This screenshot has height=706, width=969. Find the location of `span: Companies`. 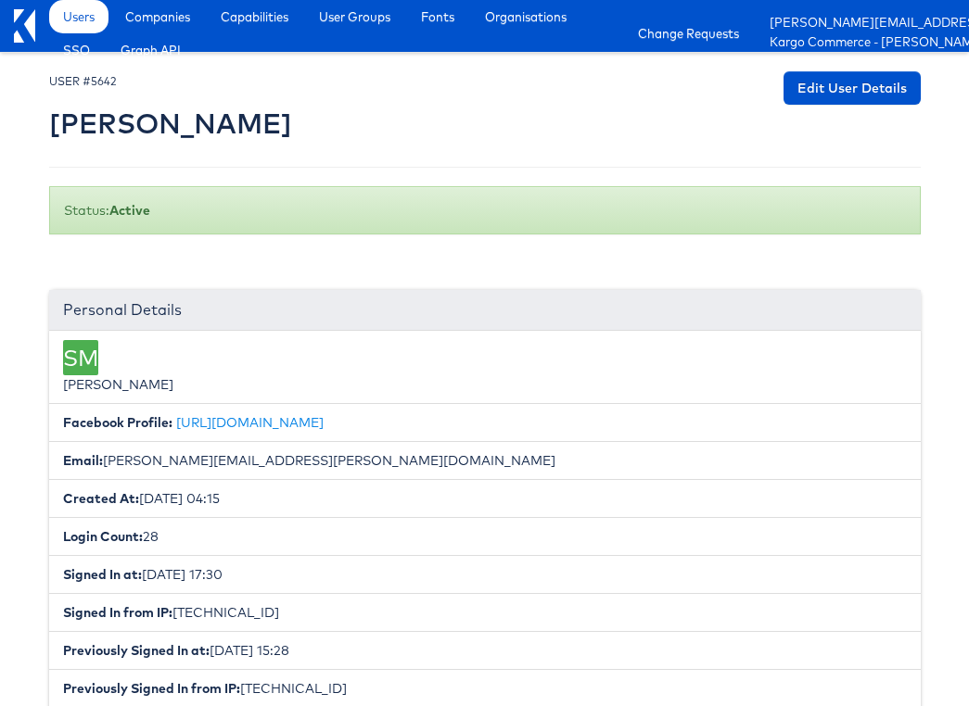

span: Companies is located at coordinates (158, 17).